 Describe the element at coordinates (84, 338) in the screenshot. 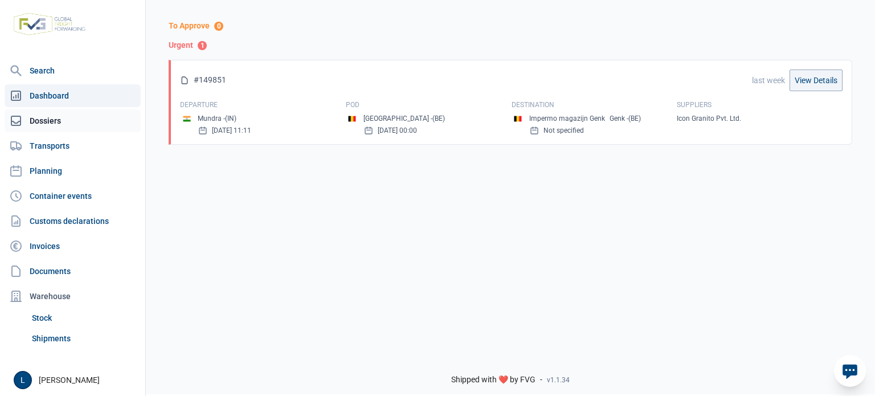

I see `a: Shipments` at that location.